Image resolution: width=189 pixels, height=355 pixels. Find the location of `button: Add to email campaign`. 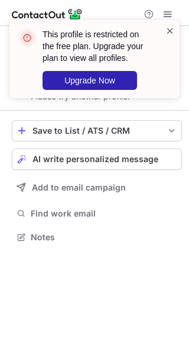

button: Add to email campaign is located at coordinates (97, 188).